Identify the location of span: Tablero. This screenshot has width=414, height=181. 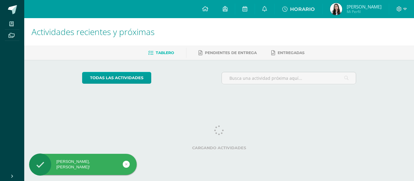
(165, 53).